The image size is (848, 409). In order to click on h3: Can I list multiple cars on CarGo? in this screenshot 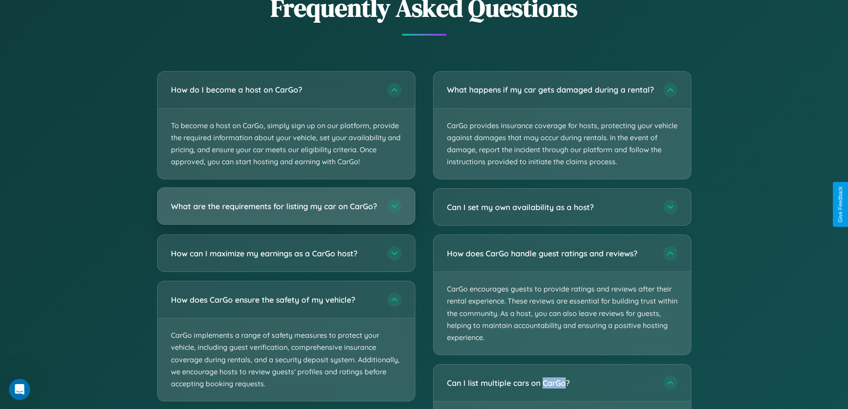, I will do `click(551, 383)`.